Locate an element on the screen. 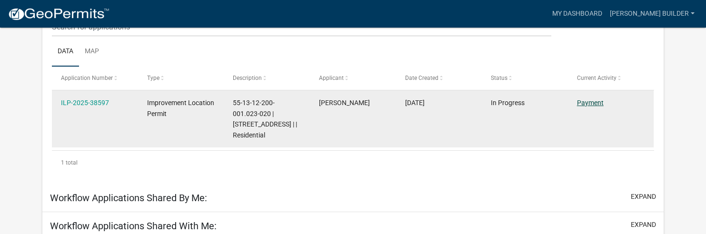  span: Type is located at coordinates (153, 78).